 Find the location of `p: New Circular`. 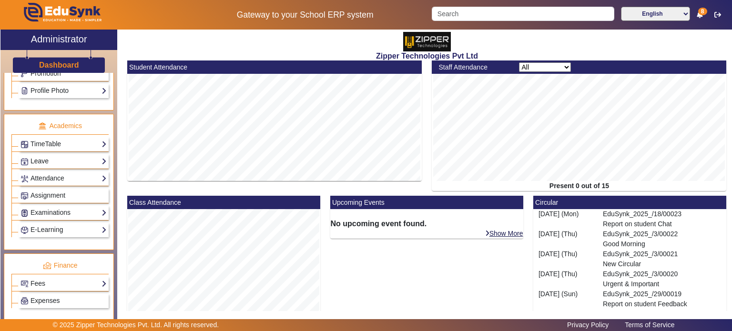

p: New Circular is located at coordinates (662, 264).